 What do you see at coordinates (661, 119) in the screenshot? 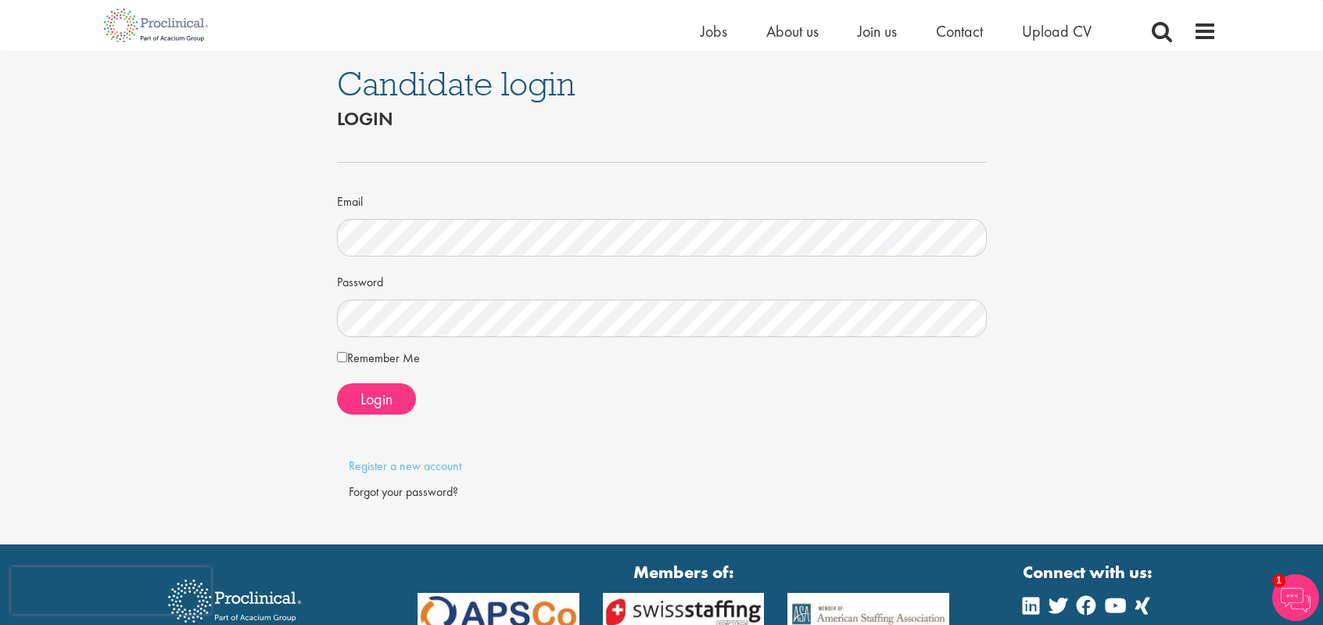
I see `h2: Login` at bounding box center [661, 119].